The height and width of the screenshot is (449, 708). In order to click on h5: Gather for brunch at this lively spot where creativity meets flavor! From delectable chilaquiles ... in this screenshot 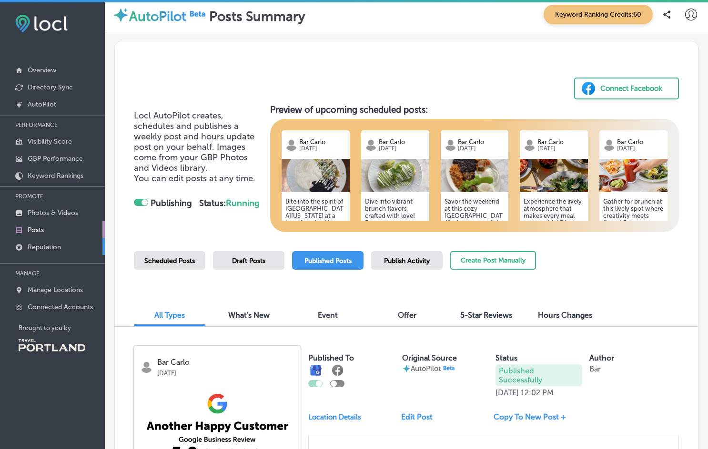, I will do `click(633, 251)`.